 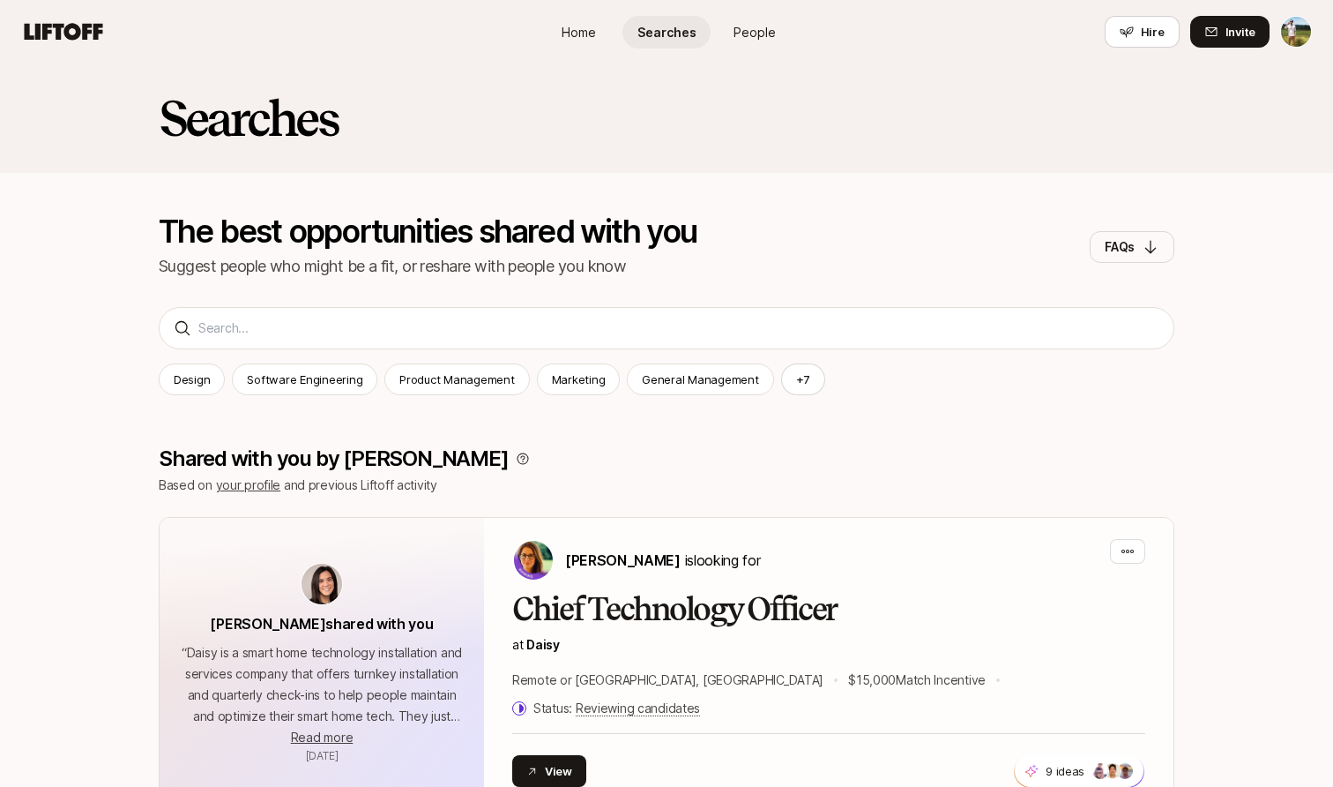 What do you see at coordinates (829, 609) in the screenshot?
I see `h2: Chief Technology Officer` at bounding box center [829, 609].